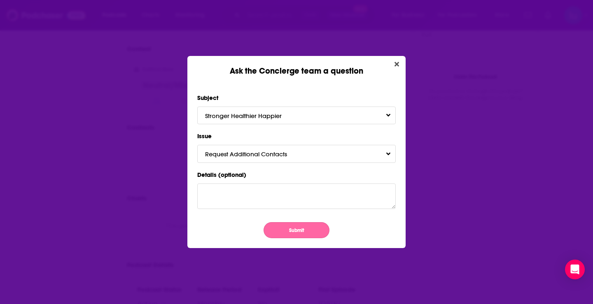  I want to click on button: Submit, so click(296, 230).